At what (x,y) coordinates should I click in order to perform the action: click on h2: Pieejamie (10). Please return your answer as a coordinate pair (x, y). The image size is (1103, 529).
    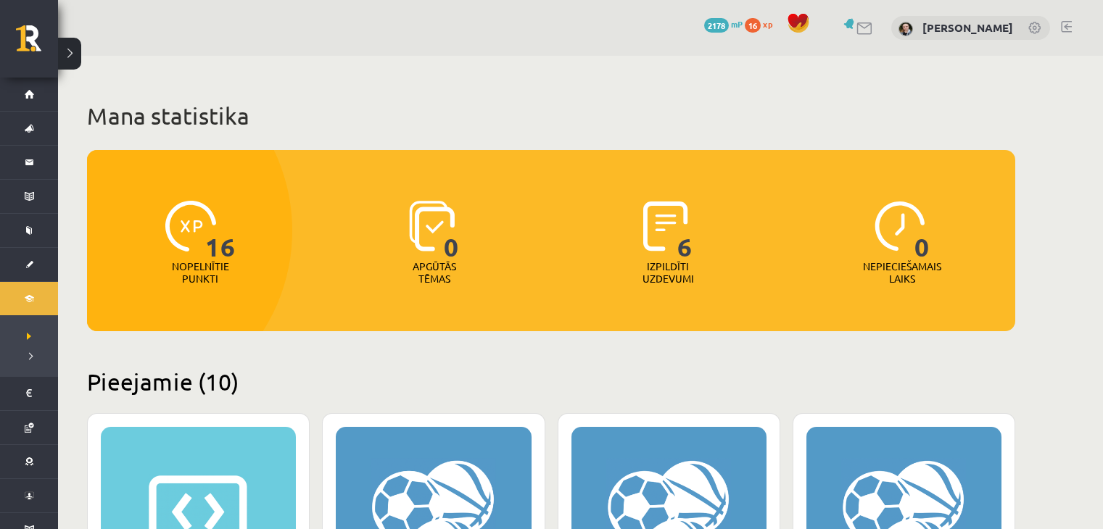
    Looking at the image, I should click on (551, 381).